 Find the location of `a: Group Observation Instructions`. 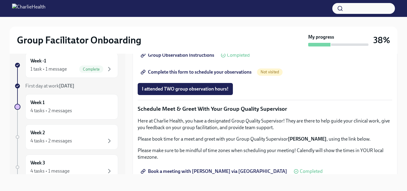

a: Group Observation Instructions is located at coordinates (178, 55).